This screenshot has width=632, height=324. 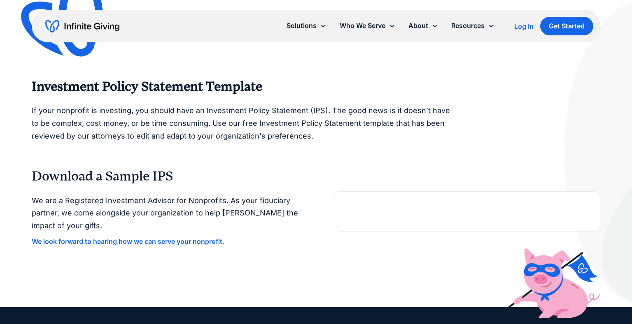 I want to click on h2: Download a Sample IPS, so click(x=165, y=177).